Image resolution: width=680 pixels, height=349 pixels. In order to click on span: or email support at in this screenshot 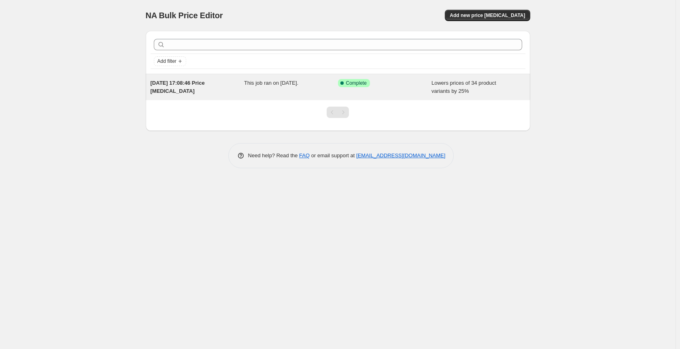, I will do `click(333, 155)`.